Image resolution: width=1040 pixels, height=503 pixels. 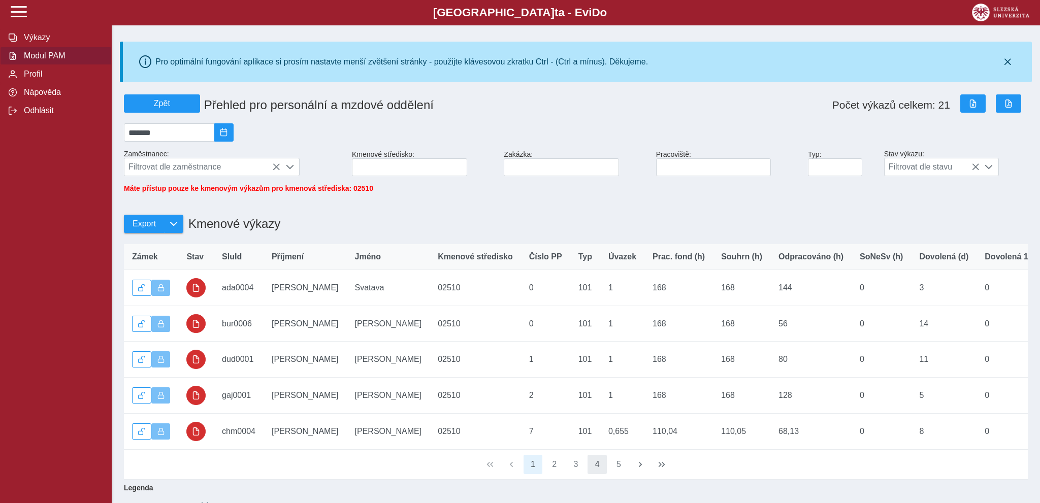 I want to click on span: Odhlásit, so click(x=62, y=111).